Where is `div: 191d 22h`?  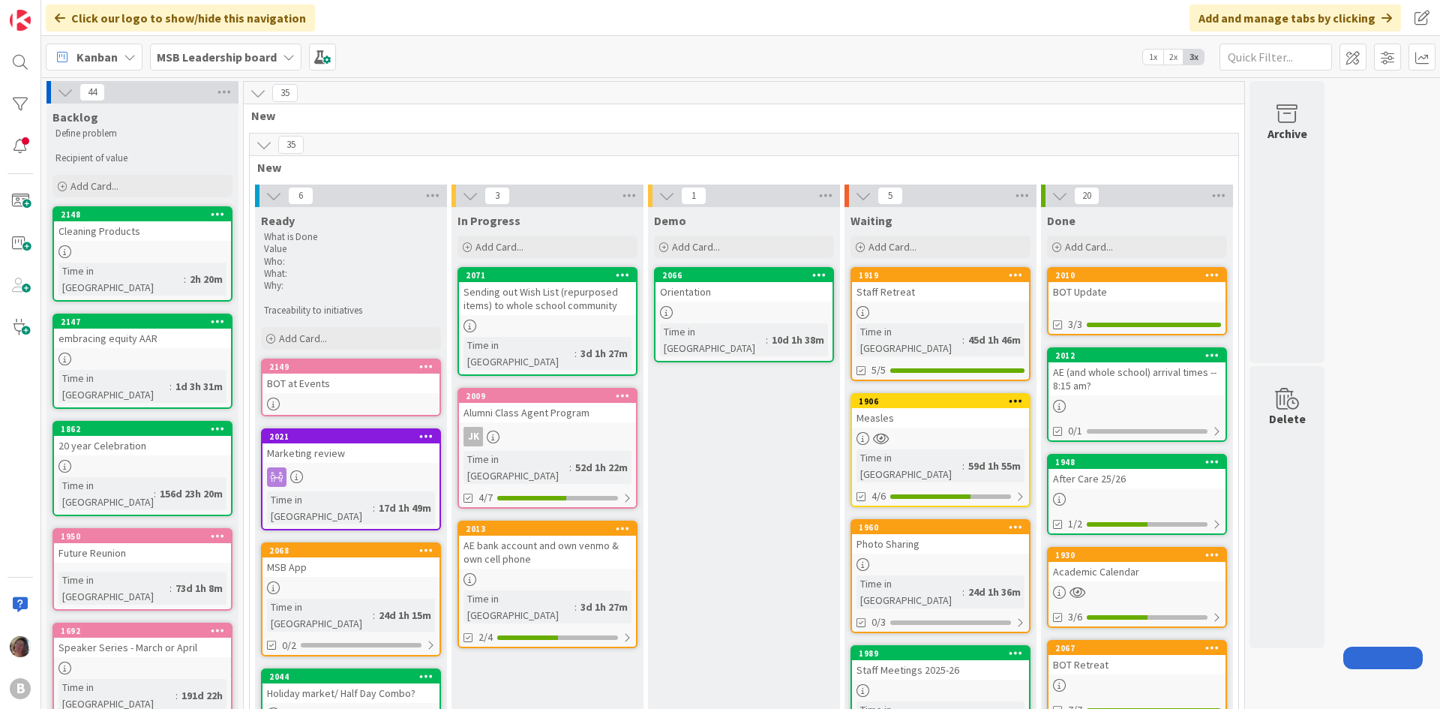 div: 191d 22h is located at coordinates (202, 695).